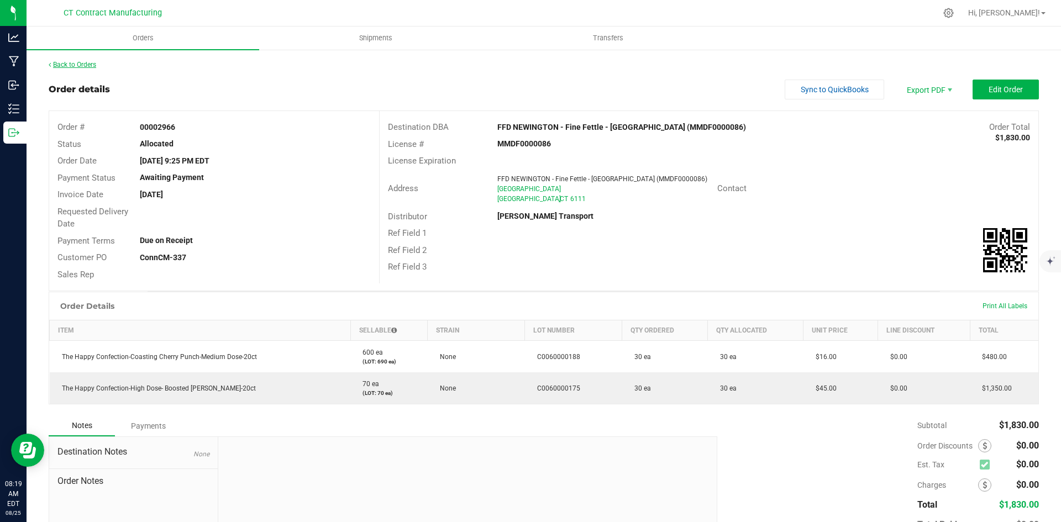 Image resolution: width=1061 pixels, height=522 pixels. I want to click on th: Item, so click(200, 331).